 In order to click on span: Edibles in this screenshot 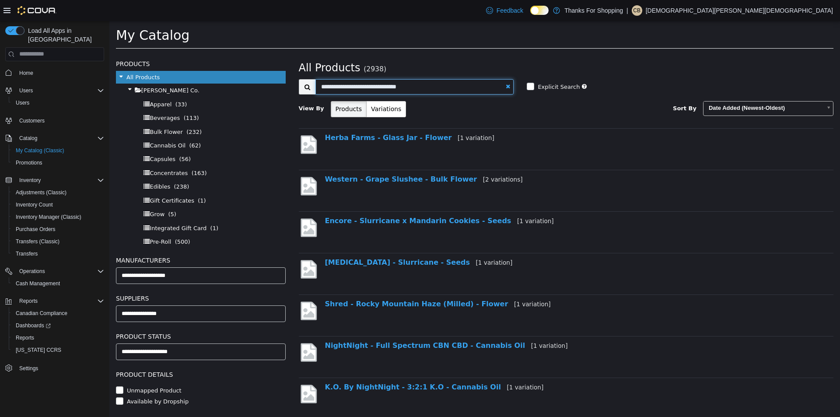, I will do `click(50, 165)`.